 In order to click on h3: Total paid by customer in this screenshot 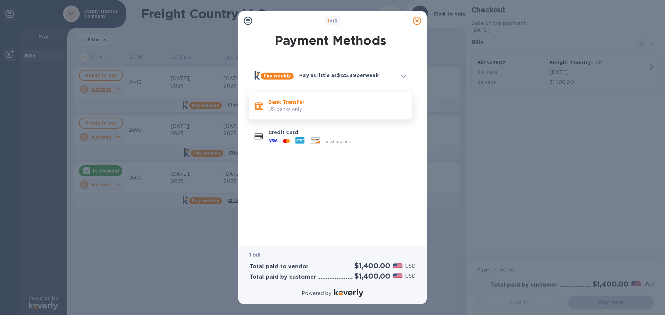, I will do `click(283, 277)`.